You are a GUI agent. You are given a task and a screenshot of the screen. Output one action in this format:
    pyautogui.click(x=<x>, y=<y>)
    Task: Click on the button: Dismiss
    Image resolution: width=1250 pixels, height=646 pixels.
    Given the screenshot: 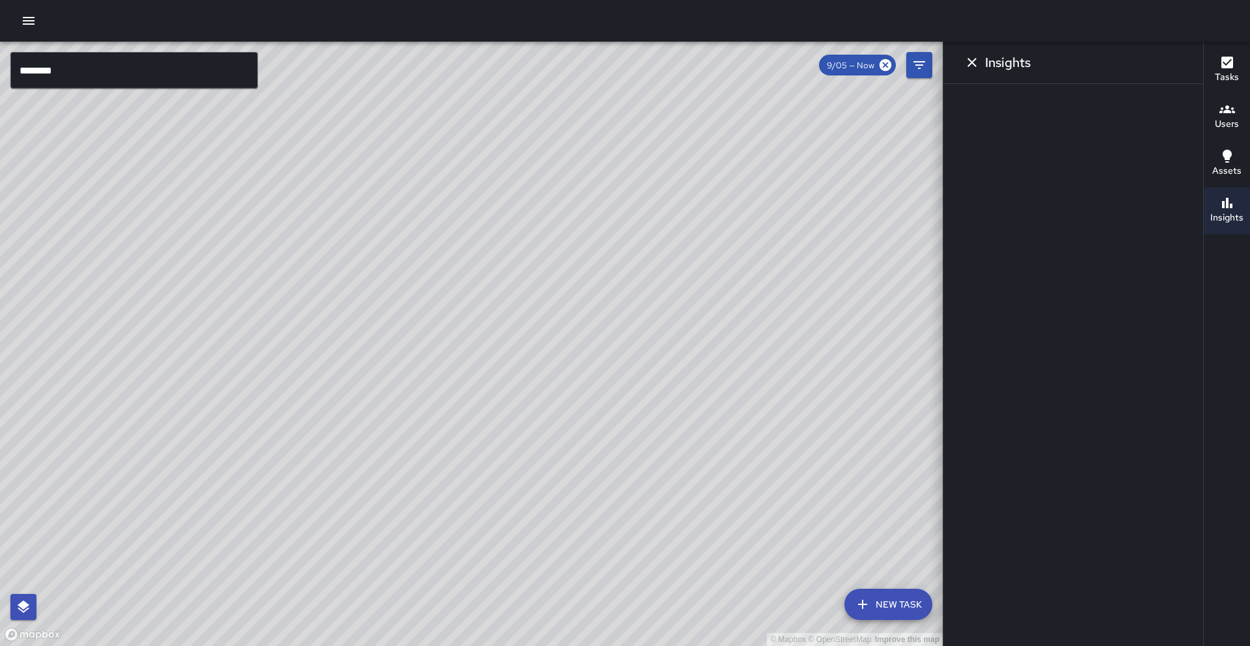 What is the action you would take?
    pyautogui.click(x=972, y=62)
    